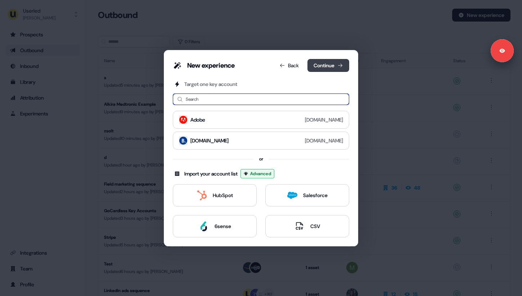  What do you see at coordinates (215, 195) in the screenshot?
I see `button: HubSpot` at bounding box center [215, 195].